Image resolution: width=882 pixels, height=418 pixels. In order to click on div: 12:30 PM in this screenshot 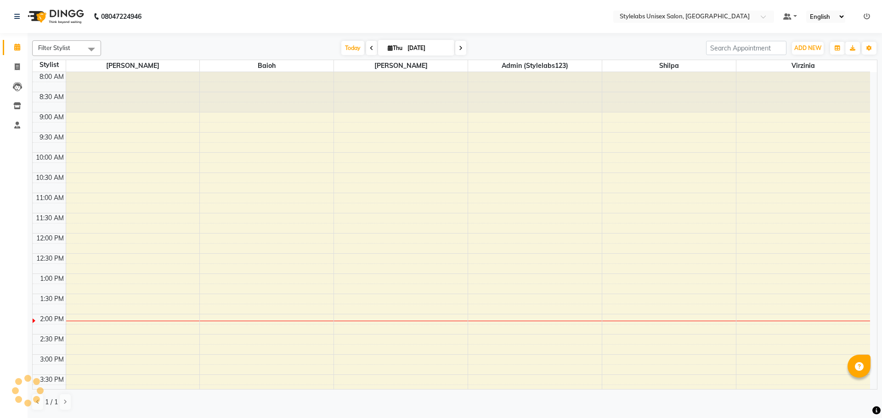, I will do `click(50, 259)`.